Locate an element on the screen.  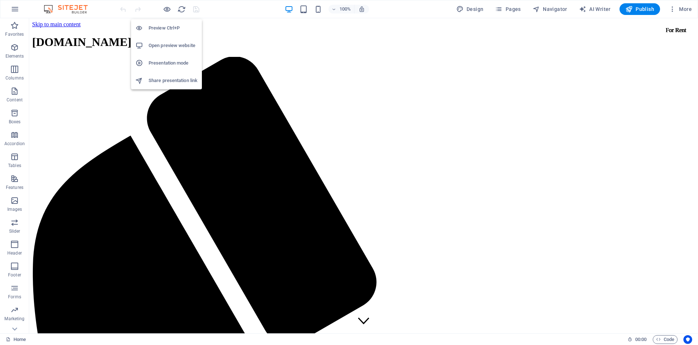
span: AI Writer is located at coordinates (595, 9).